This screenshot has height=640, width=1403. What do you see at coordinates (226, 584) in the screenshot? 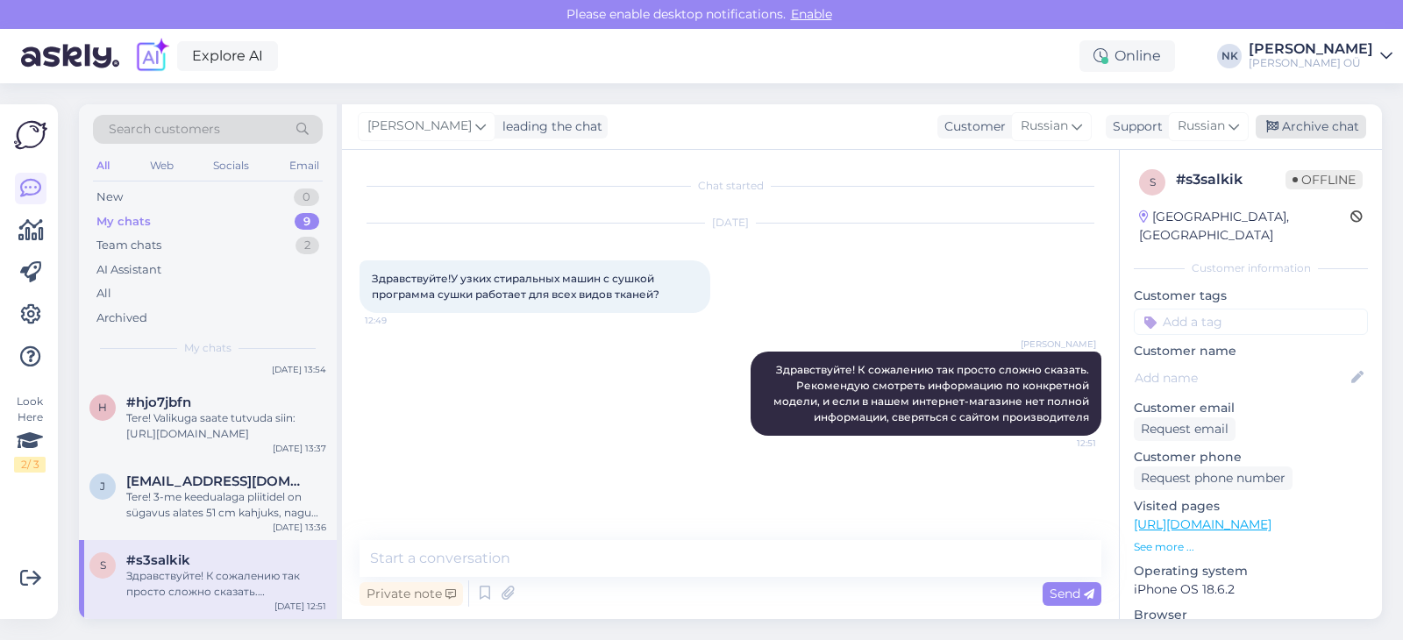
I see `div: Здравствуйте! К сожалению так просто сложно сказать. Рекомендую смотреть информацию по конкретной...` at bounding box center [226, 584].